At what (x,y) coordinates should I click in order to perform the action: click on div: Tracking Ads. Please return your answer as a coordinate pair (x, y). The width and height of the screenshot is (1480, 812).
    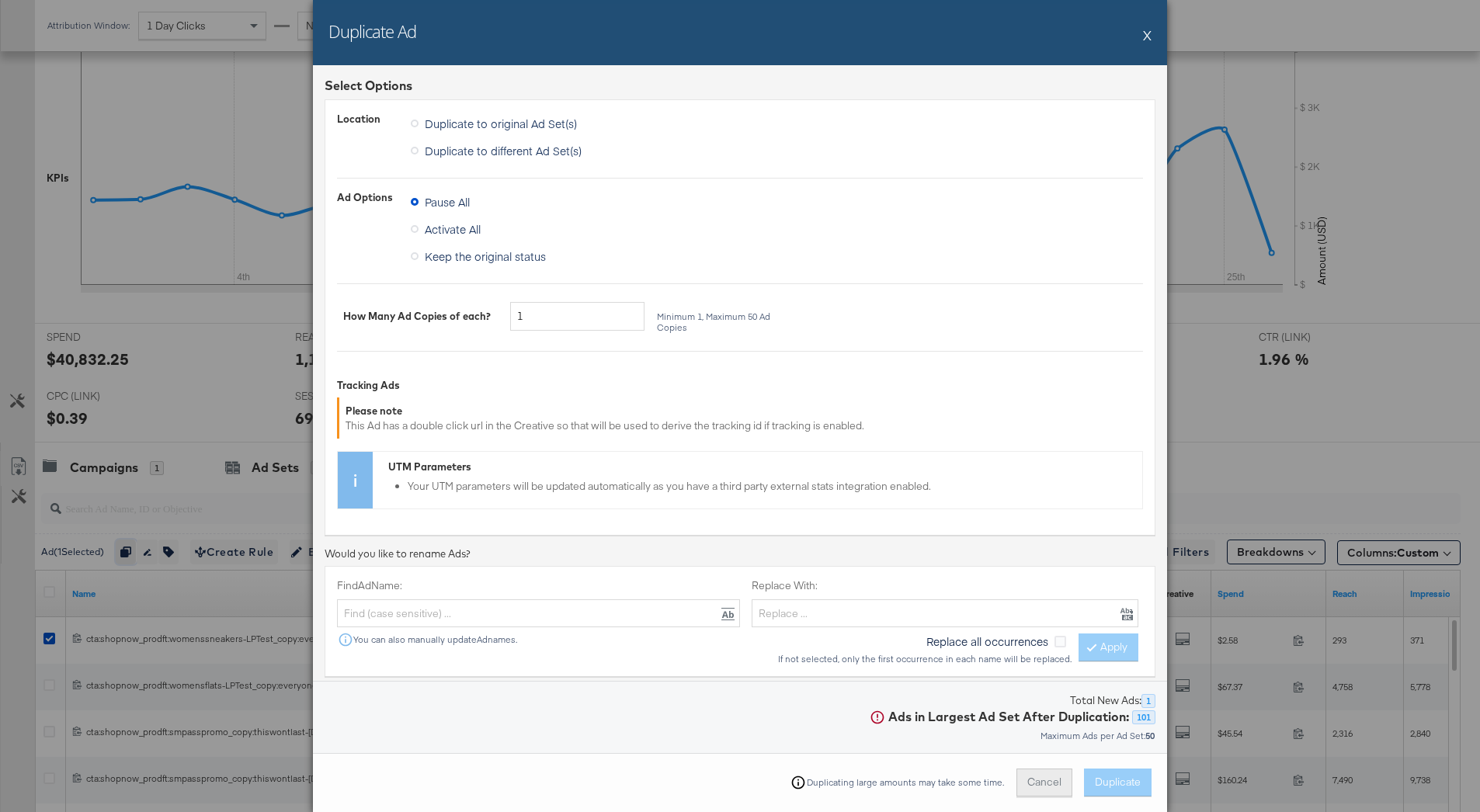
    Looking at the image, I should click on (740, 385).